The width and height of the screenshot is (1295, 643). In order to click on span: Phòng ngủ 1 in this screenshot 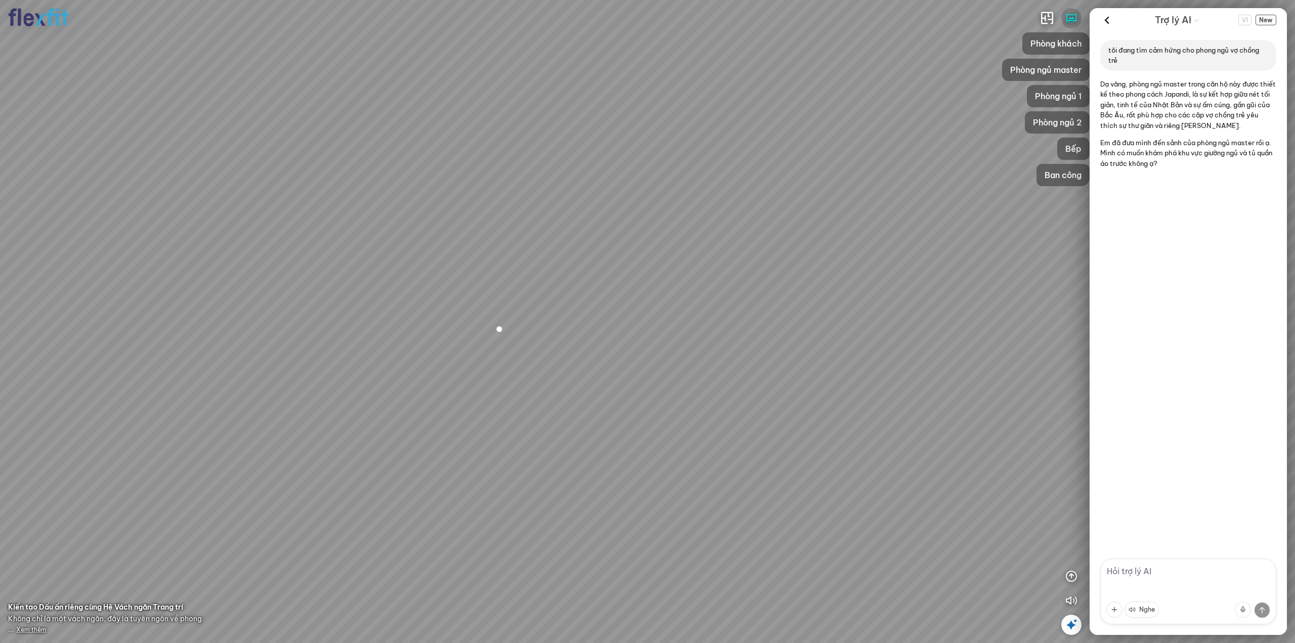, I will do `click(1058, 96)`.